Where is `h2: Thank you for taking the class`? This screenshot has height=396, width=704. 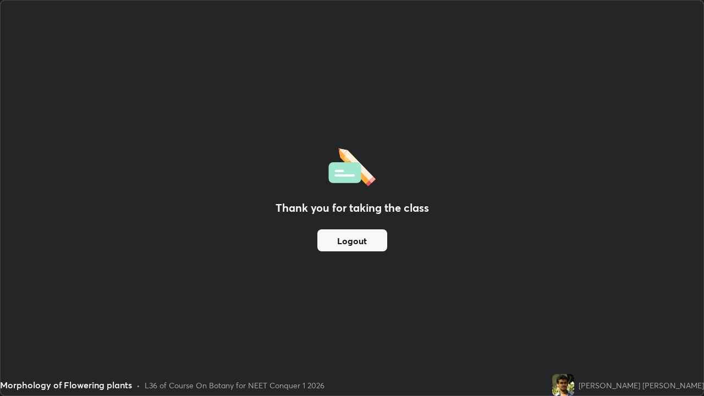
h2: Thank you for taking the class is located at coordinates (352, 208).